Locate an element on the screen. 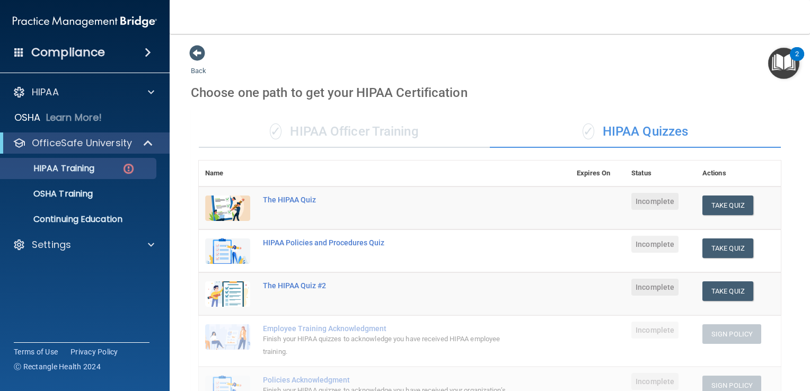 This screenshot has width=810, height=391. p: Learn More! is located at coordinates (74, 118).